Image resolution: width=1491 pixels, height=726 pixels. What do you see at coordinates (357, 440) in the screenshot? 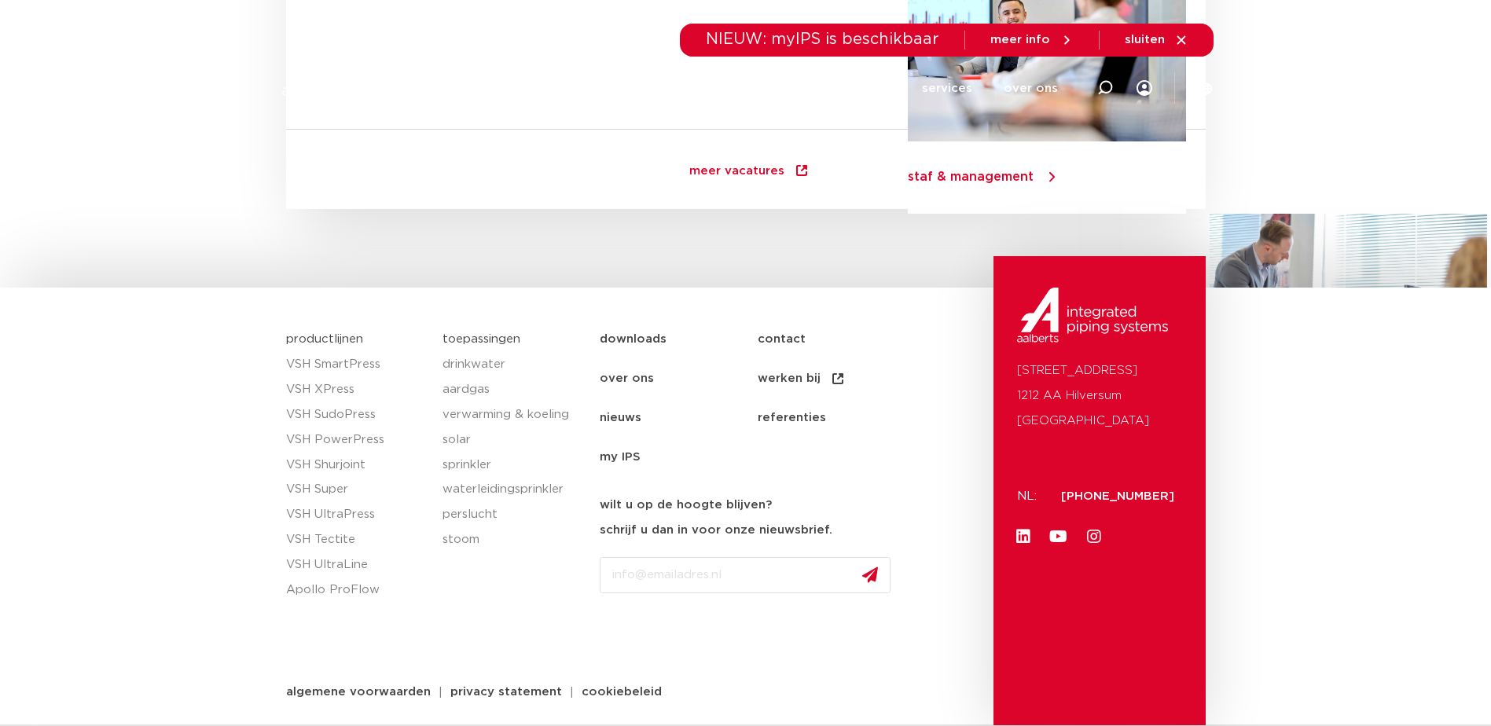
I see `a: VSH PowerPress` at bounding box center [357, 440].